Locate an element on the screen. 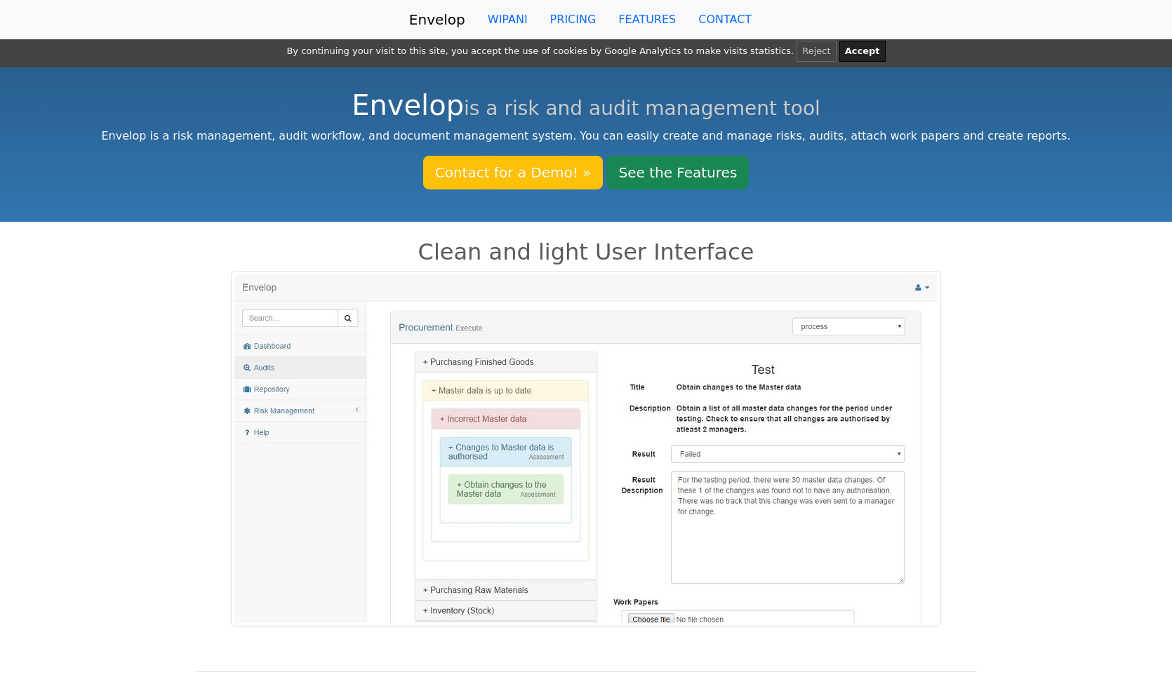  button: Reject is located at coordinates (816, 51).